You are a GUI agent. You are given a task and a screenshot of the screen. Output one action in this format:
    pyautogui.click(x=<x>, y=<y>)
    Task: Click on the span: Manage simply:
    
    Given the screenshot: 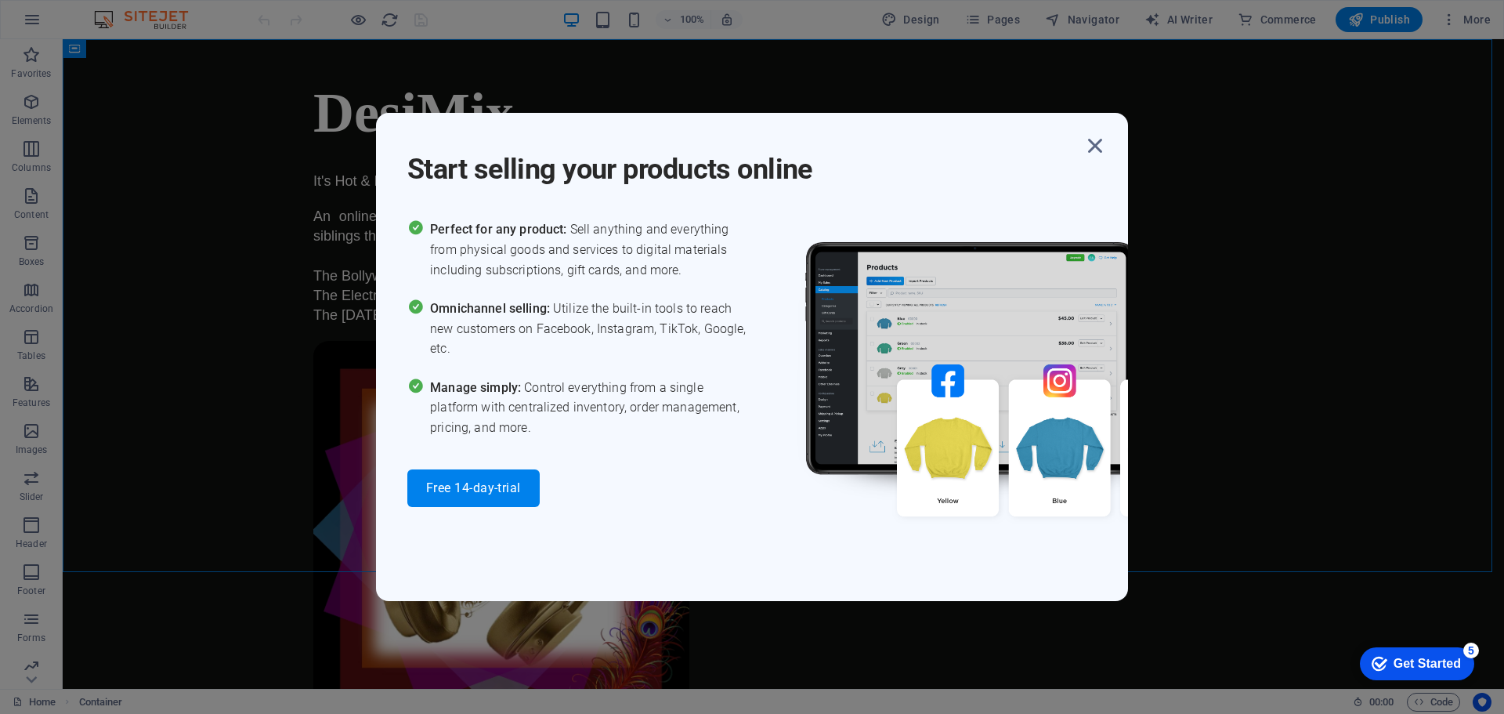 What is the action you would take?
    pyautogui.click(x=477, y=387)
    